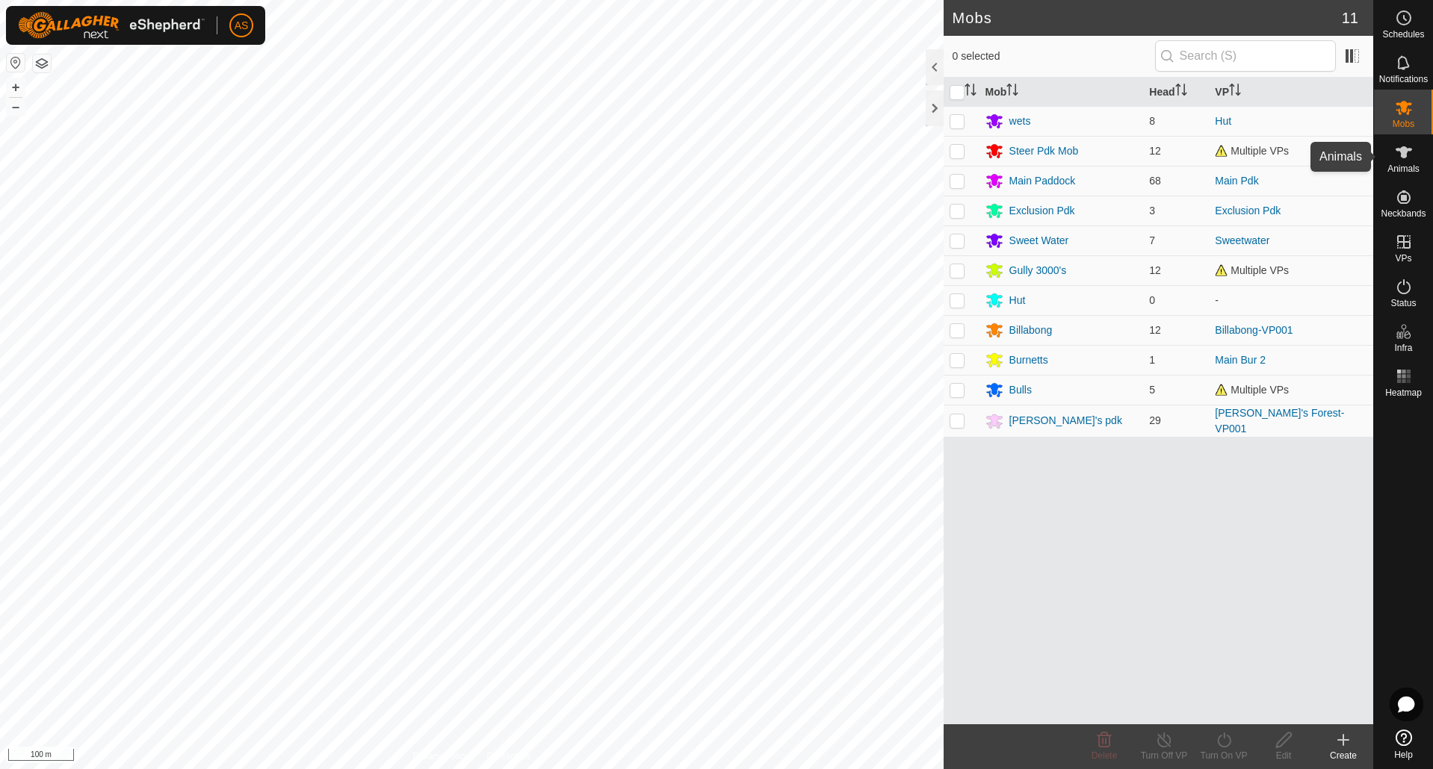 This screenshot has width=1433, height=769. Describe the element at coordinates (1236, 181) in the screenshot. I see `a: Main Pdk` at that location.